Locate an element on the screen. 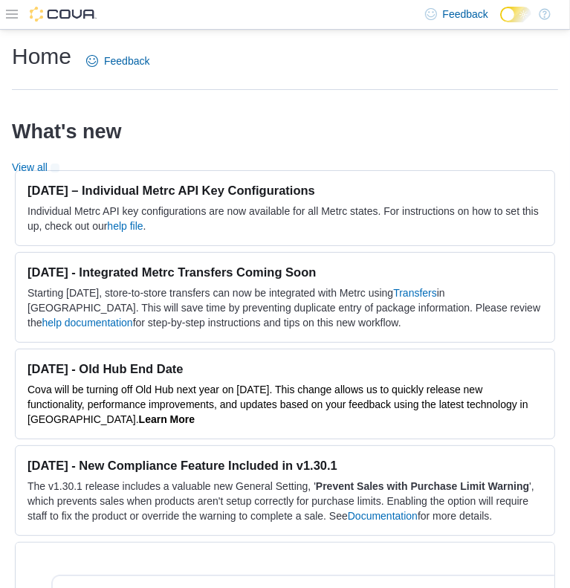  a: Learn More is located at coordinates (166, 419).